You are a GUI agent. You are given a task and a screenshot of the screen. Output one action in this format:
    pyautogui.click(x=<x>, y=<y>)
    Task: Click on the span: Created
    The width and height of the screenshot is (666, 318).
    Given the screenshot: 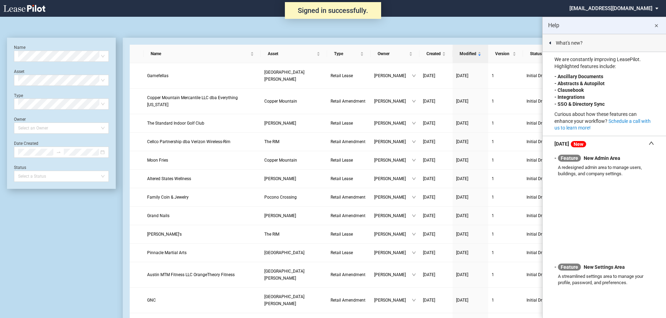 What is the action you would take?
    pyautogui.click(x=433, y=54)
    